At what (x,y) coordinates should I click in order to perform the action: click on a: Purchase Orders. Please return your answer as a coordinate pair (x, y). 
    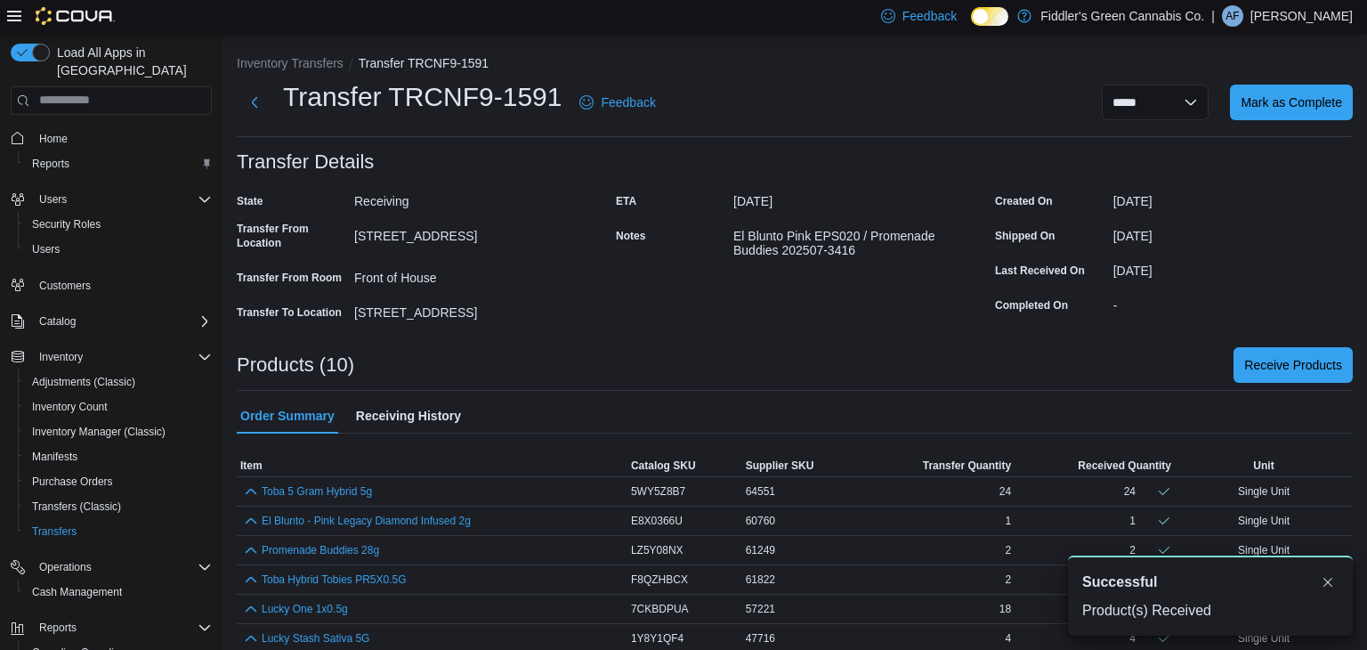
    Looking at the image, I should click on (72, 482).